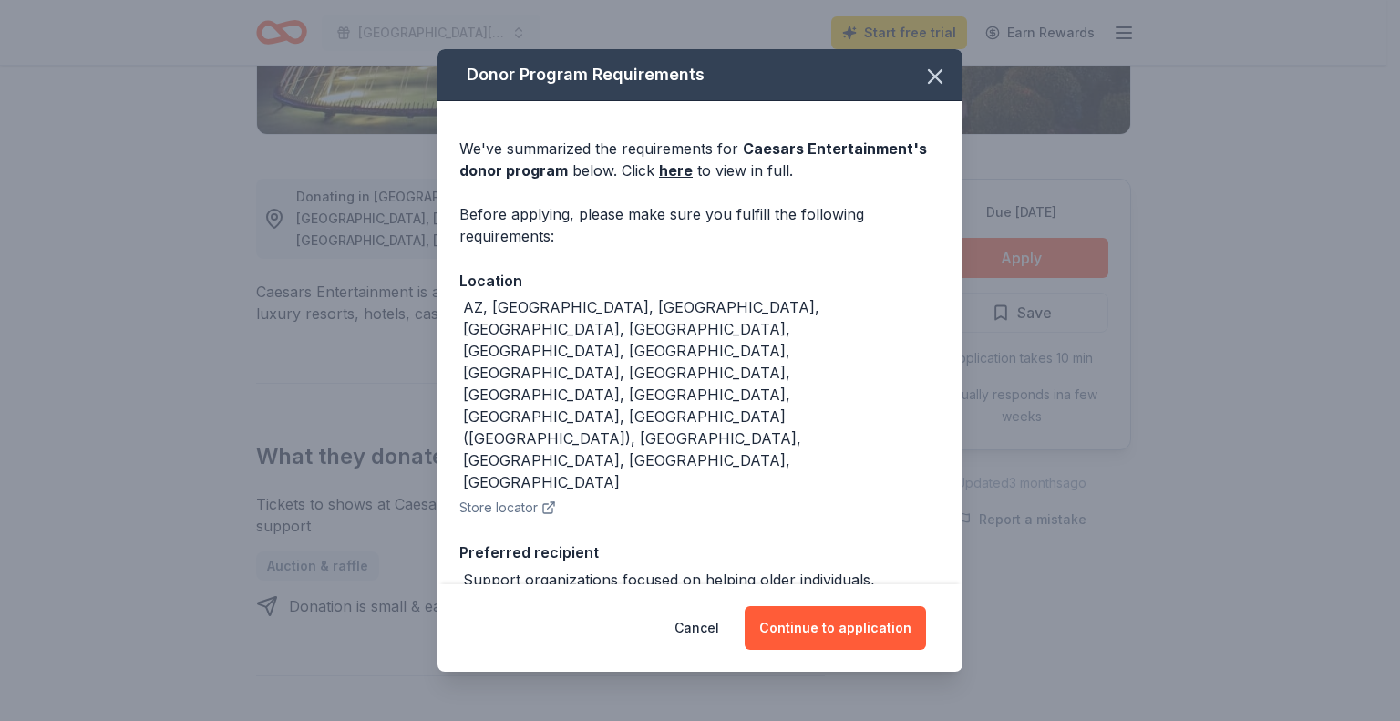  I want to click on button: Cancel, so click(696, 628).